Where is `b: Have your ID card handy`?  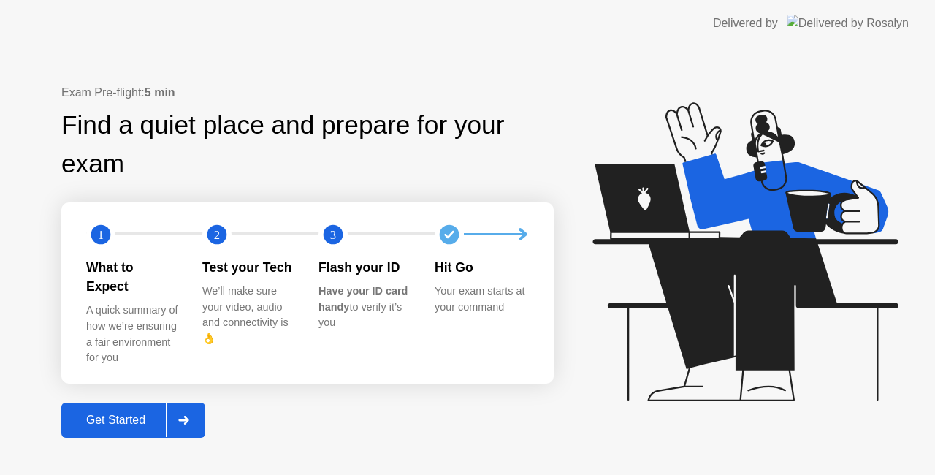 b: Have your ID card handy is located at coordinates (363, 299).